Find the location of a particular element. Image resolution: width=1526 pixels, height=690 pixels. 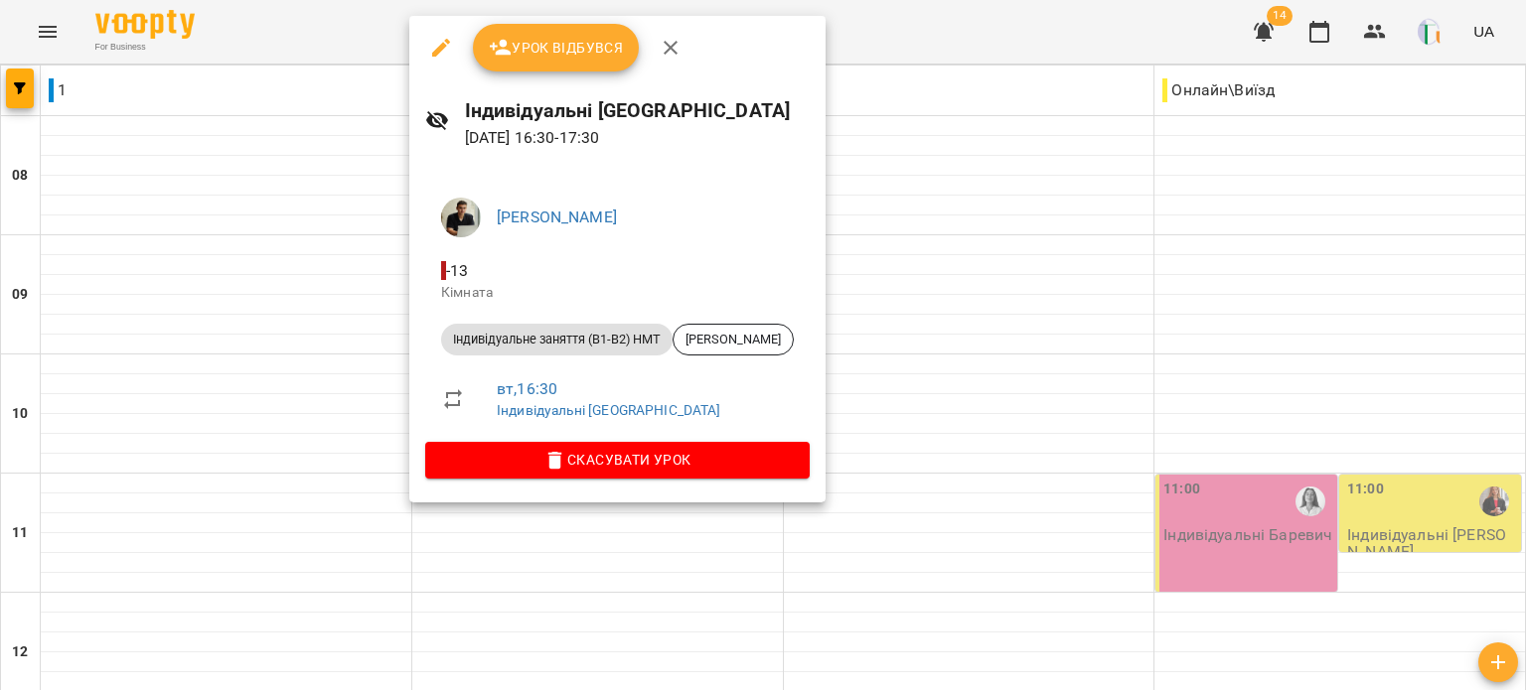

span: Індивідуальне заняття (В1-В2) НМТ is located at coordinates (556, 340).